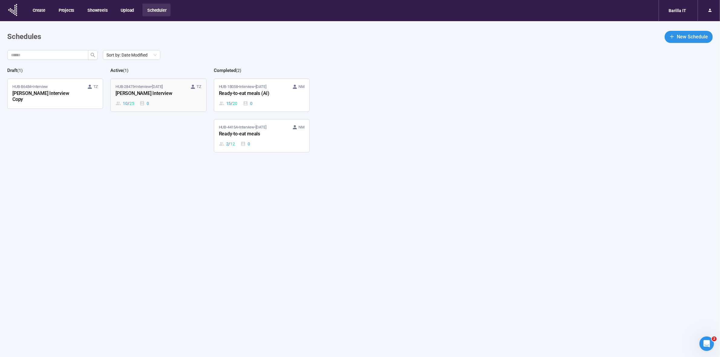  What do you see at coordinates (225, 70) in the screenshot?
I see `h2: Completed` at bounding box center [225, 70].